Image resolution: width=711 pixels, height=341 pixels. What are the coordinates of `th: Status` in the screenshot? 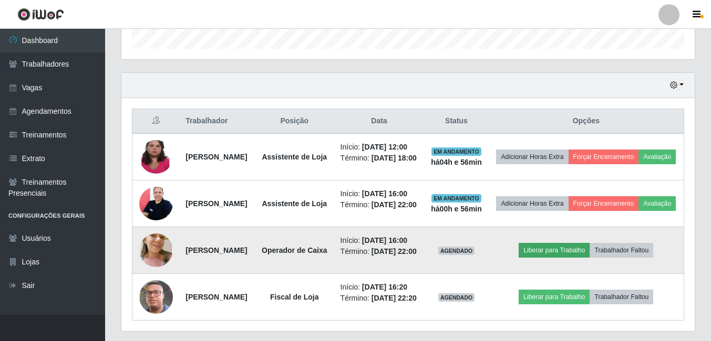 It's located at (456, 121).